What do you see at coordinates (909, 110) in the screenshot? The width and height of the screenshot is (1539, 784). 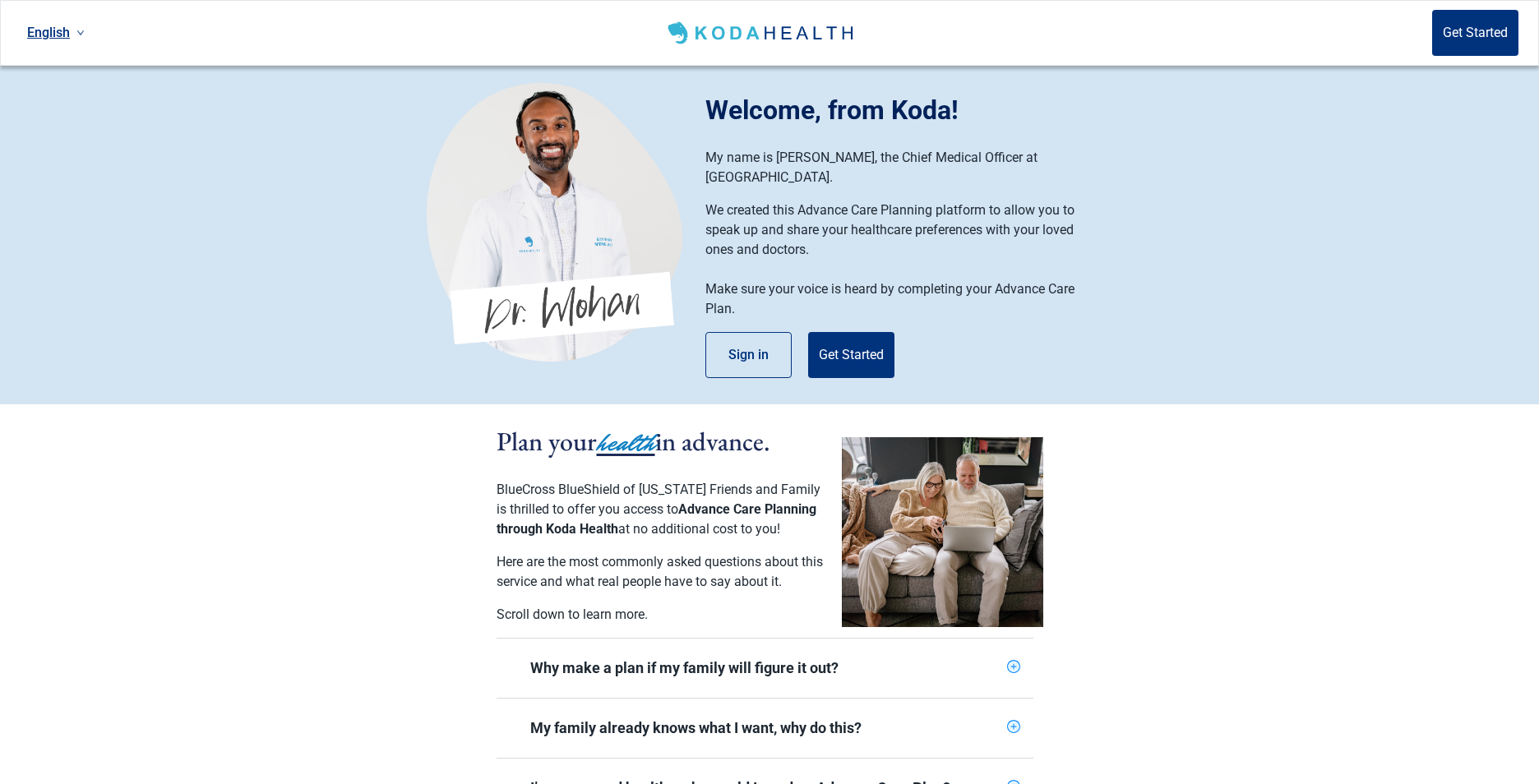 I see `h1: Welcome, from Koda!` at bounding box center [909, 110].